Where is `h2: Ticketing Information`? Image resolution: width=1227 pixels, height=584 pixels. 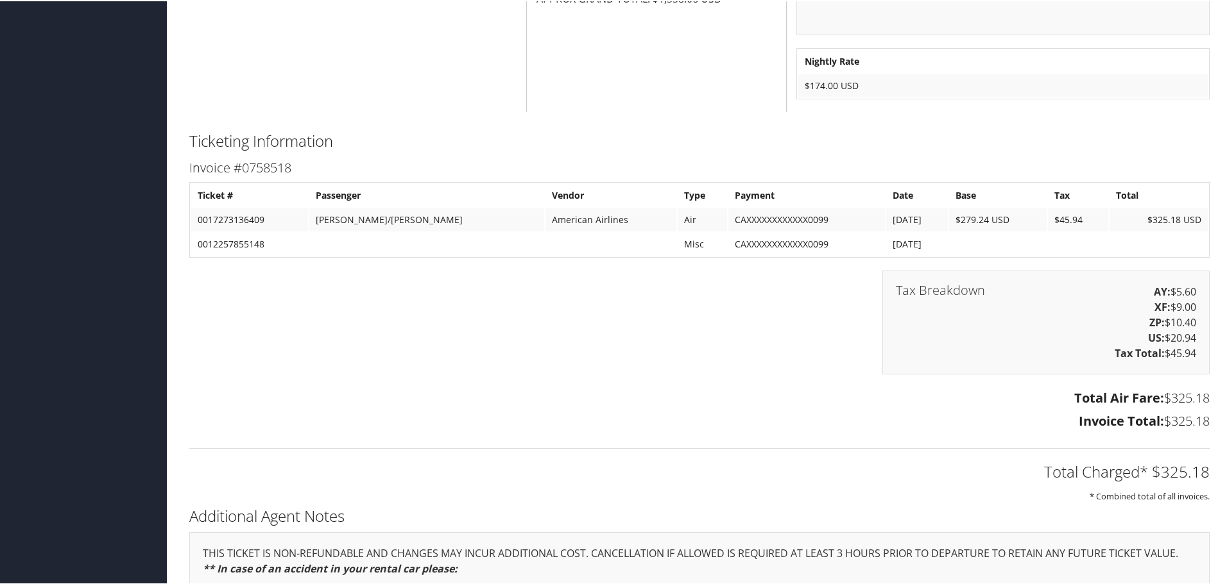 h2: Ticketing Information is located at coordinates (699, 140).